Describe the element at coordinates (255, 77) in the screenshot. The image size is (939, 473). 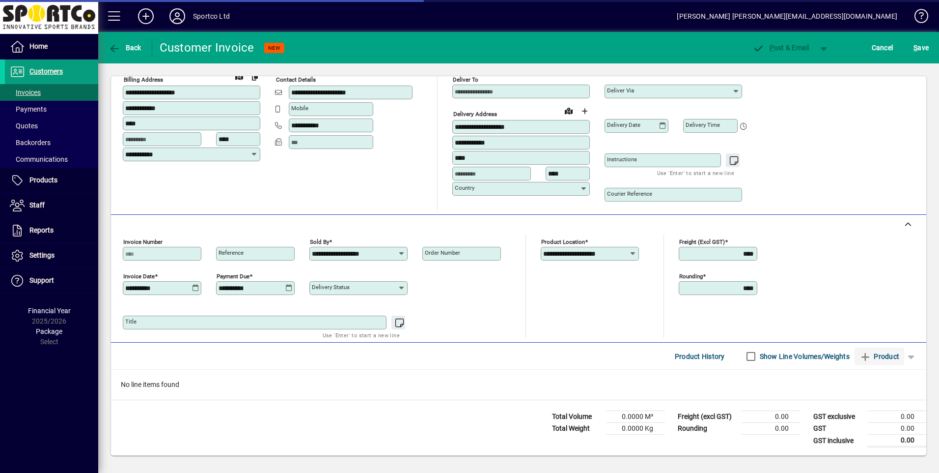
I see `button: Copy to Delivery address` at that location.